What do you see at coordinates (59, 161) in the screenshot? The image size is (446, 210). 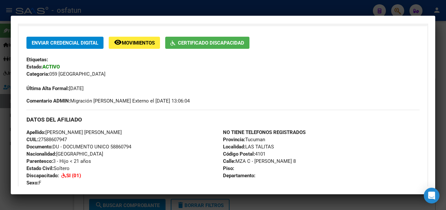 I see `span: 3 - Hijo < 21 años` at bounding box center [59, 161].